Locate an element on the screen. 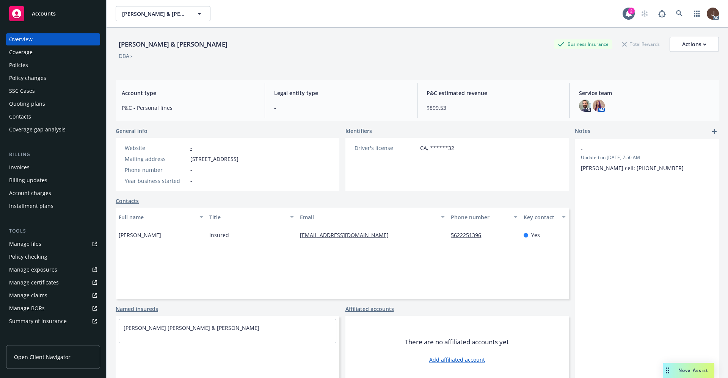 This screenshot has width=728, height=378. div: Manage BORs is located at coordinates (27, 309).